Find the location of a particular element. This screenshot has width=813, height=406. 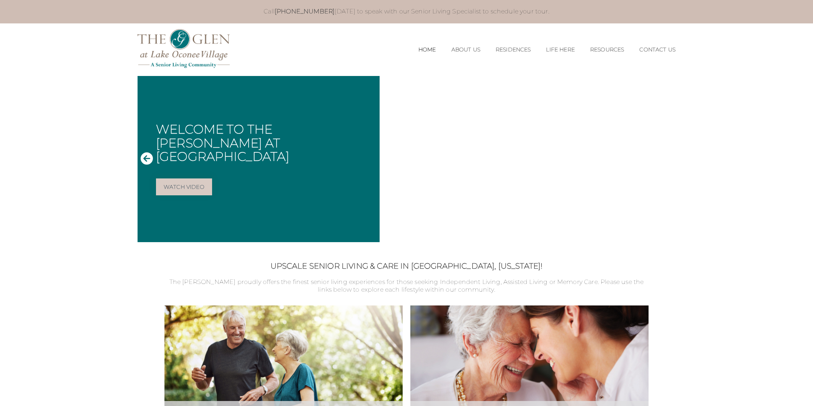

button: Next Slide is located at coordinates (666, 159).